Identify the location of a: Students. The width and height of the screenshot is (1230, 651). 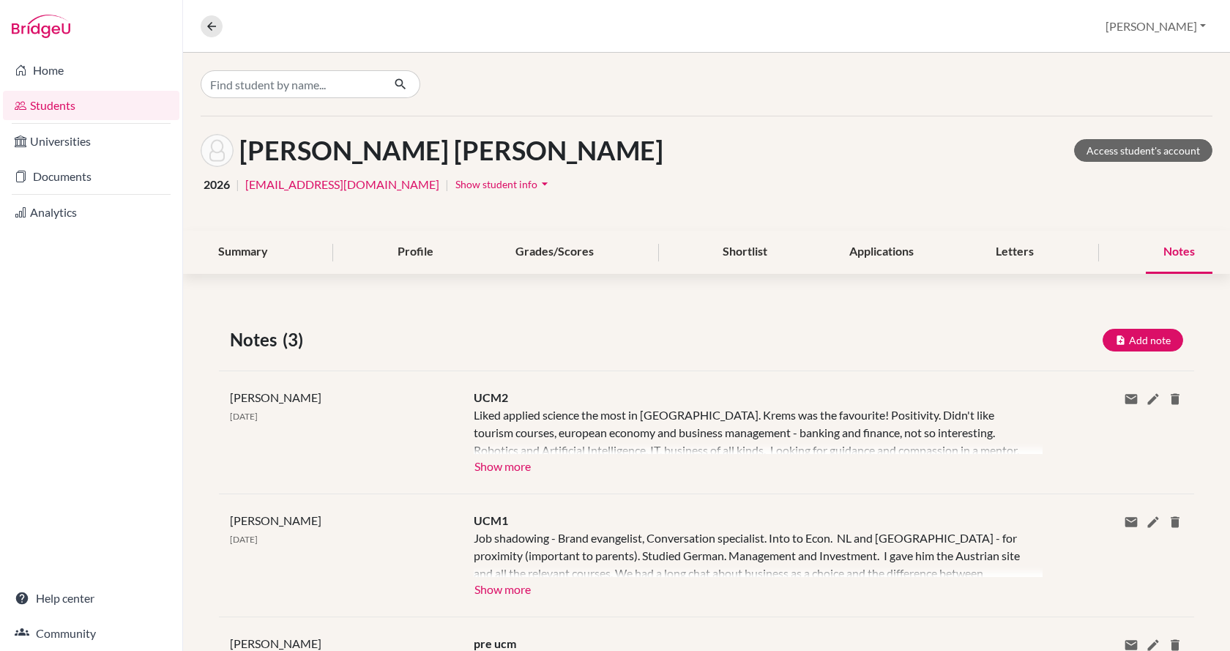
(91, 105).